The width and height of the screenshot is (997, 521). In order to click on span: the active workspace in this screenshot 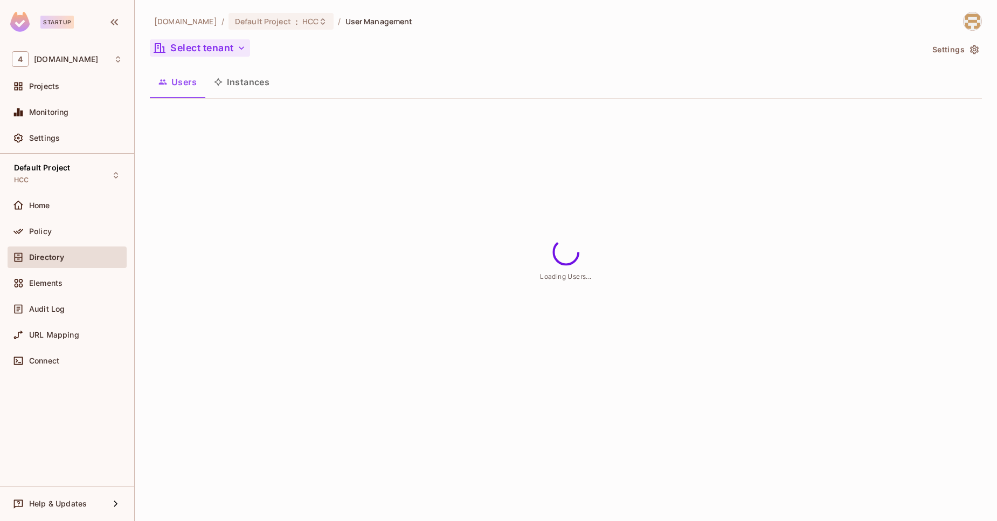, I will do `click(185, 21)`.